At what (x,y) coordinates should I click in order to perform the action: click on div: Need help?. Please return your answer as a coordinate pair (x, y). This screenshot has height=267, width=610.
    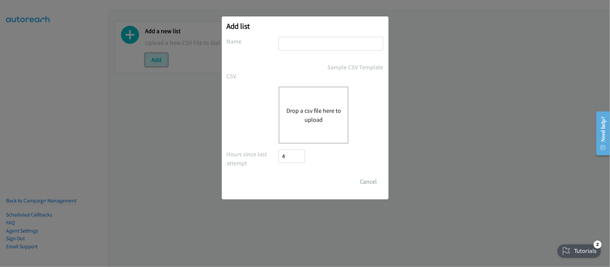
    Looking at the image, I should click on (12, 22).